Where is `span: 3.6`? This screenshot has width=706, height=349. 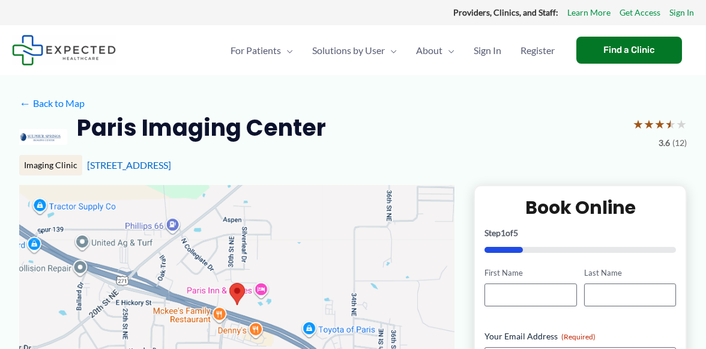 span: 3.6 is located at coordinates (664, 143).